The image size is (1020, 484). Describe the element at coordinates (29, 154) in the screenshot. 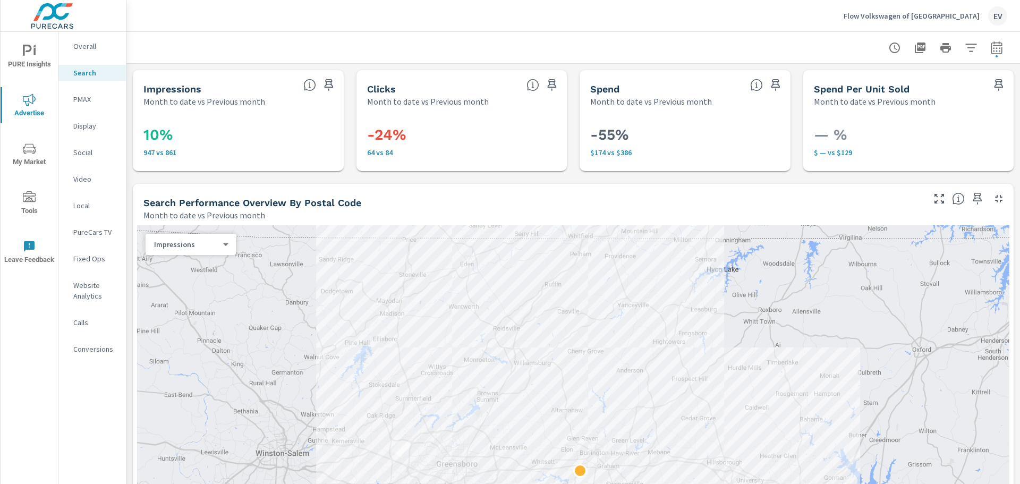

I see `div: nav menu` at that location.